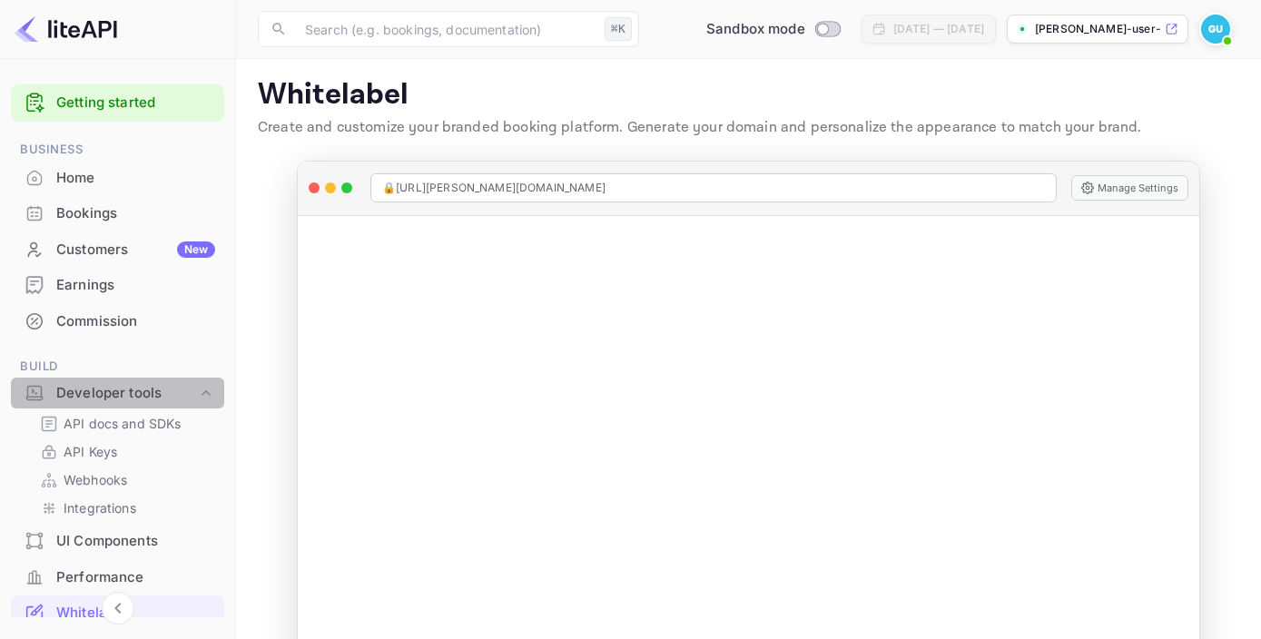 Image resolution: width=1261 pixels, height=639 pixels. Describe the element at coordinates (117, 321) in the screenshot. I see `a: Commission` at that location.